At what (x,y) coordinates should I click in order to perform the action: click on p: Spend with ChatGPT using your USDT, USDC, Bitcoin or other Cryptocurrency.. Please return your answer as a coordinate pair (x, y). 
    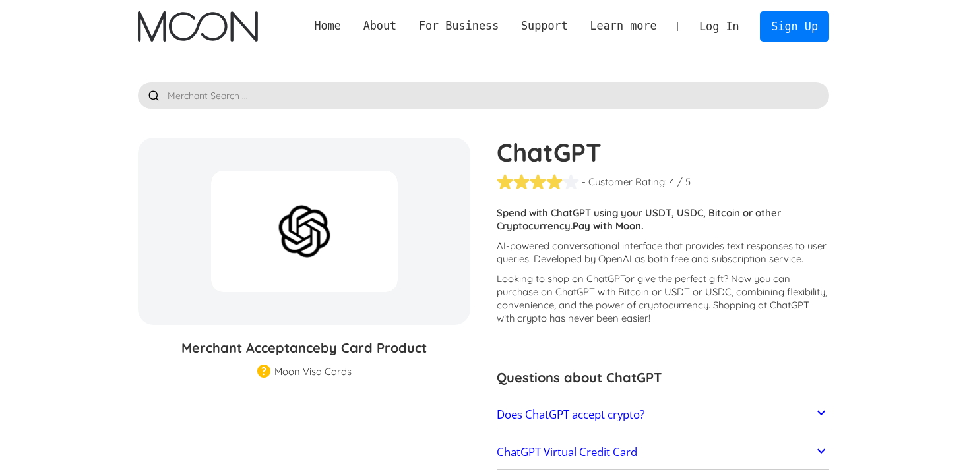
    Looking at the image, I should click on (663, 220).